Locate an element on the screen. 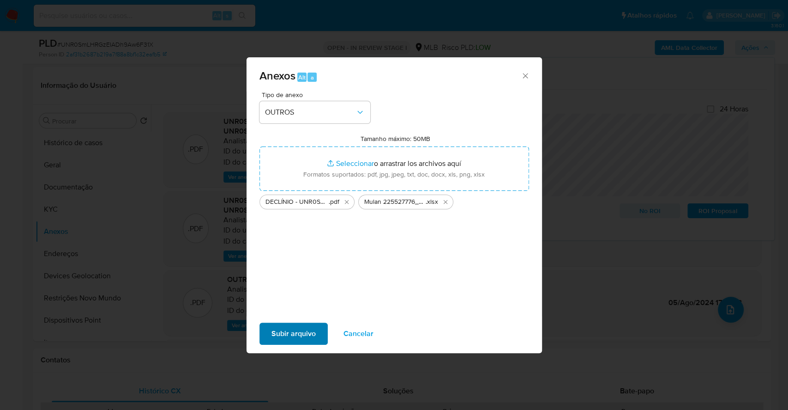 The image size is (788, 410). label: Tamanho máximo: 50MB is located at coordinates (395, 139).